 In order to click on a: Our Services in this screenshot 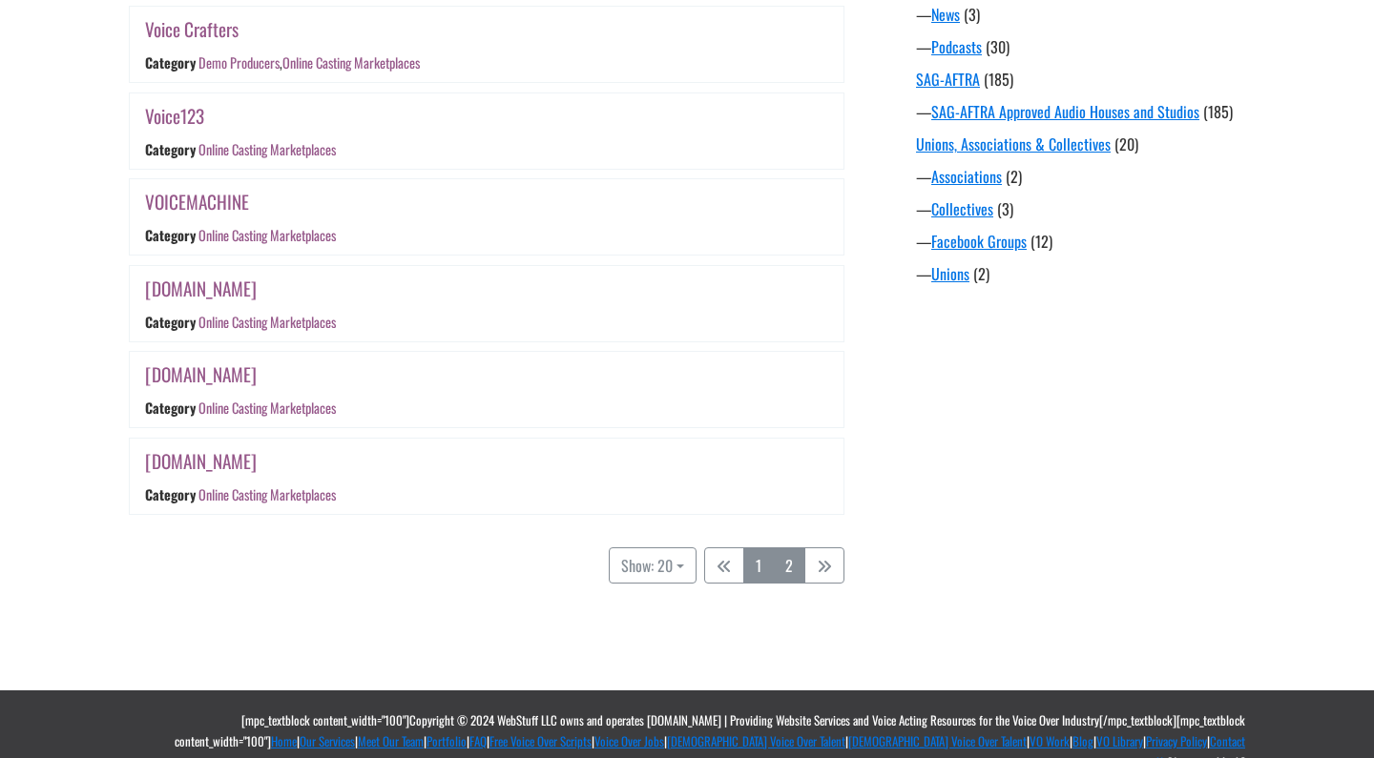, I will do `click(327, 741)`.